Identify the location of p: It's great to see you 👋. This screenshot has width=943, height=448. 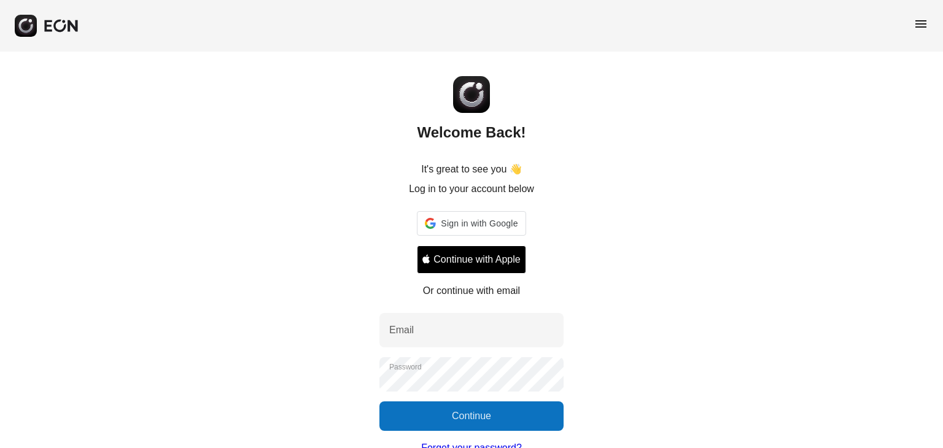
(472, 169).